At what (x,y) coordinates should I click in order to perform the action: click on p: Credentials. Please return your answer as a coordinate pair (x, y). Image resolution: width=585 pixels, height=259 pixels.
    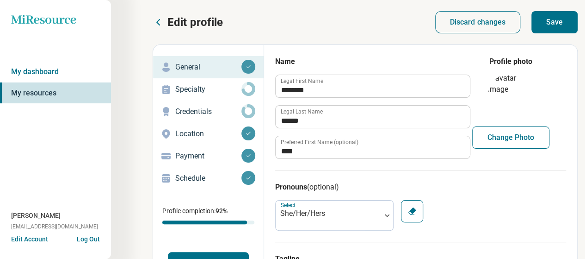
    Looking at the image, I should click on (208, 111).